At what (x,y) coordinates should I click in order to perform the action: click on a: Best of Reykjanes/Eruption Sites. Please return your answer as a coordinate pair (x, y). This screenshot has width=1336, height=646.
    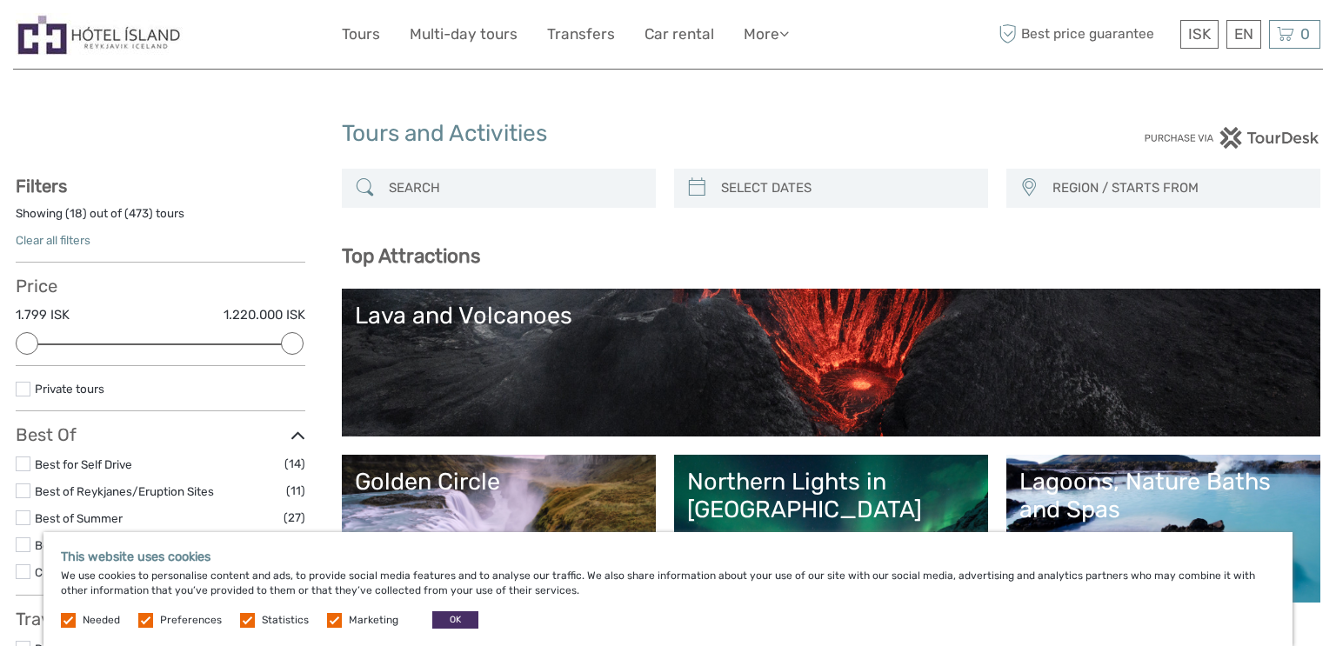
    Looking at the image, I should click on (124, 492).